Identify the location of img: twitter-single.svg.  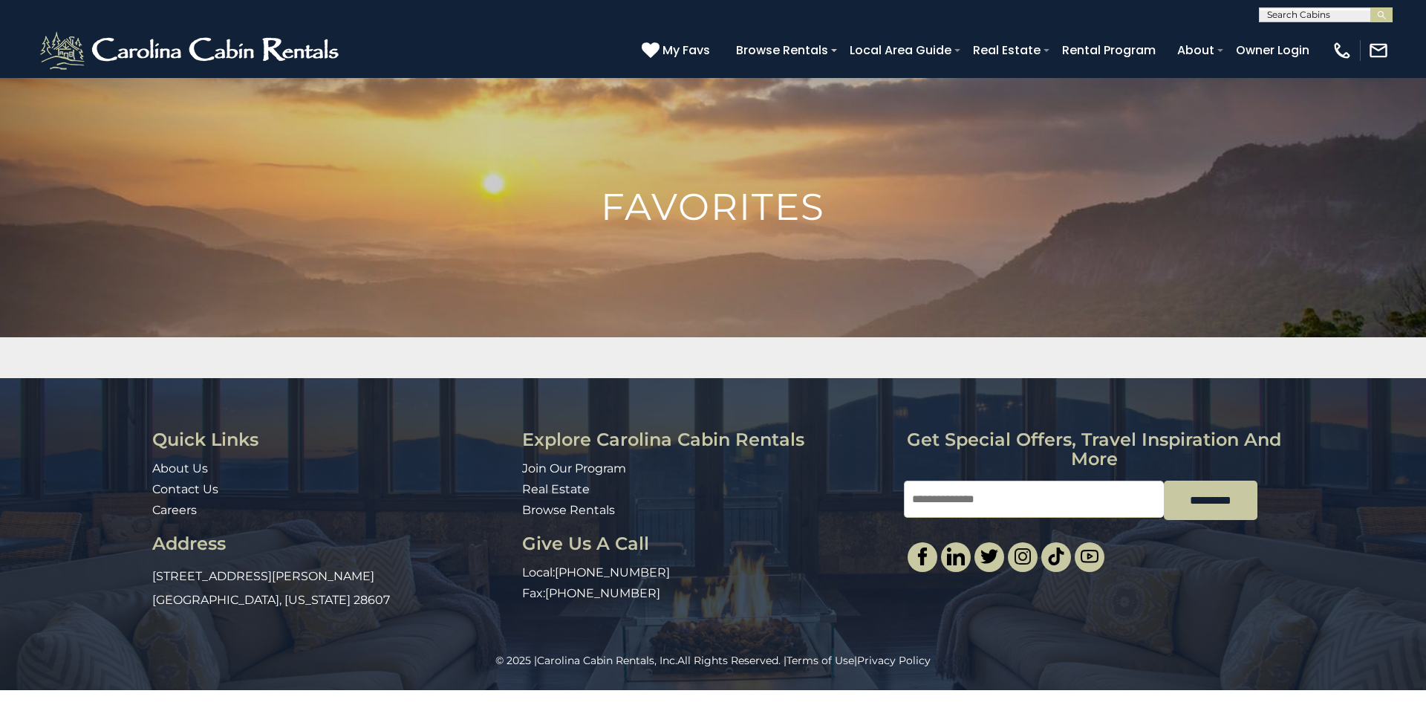
(989, 556).